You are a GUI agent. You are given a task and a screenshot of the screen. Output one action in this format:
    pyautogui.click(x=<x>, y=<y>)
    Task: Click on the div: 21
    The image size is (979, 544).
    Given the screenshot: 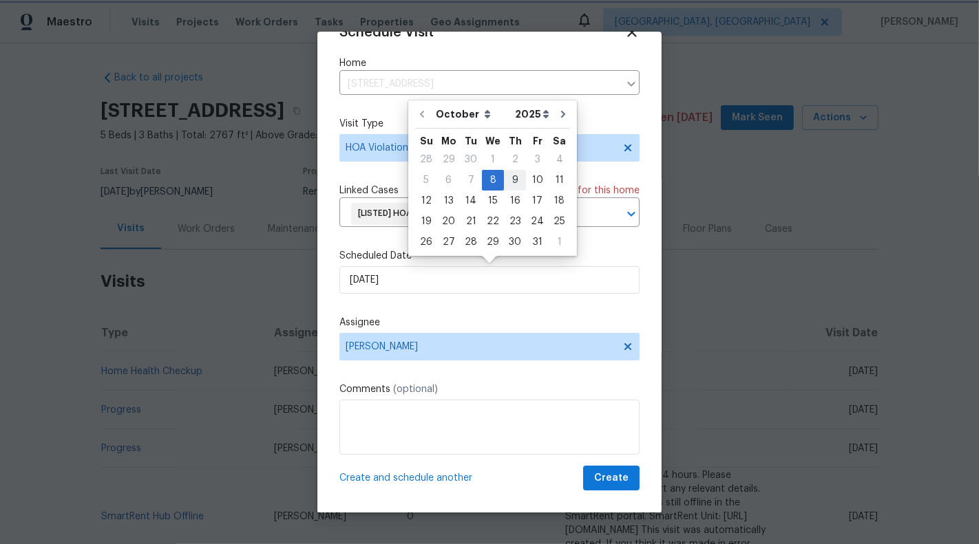 What is the action you would take?
    pyautogui.click(x=471, y=222)
    